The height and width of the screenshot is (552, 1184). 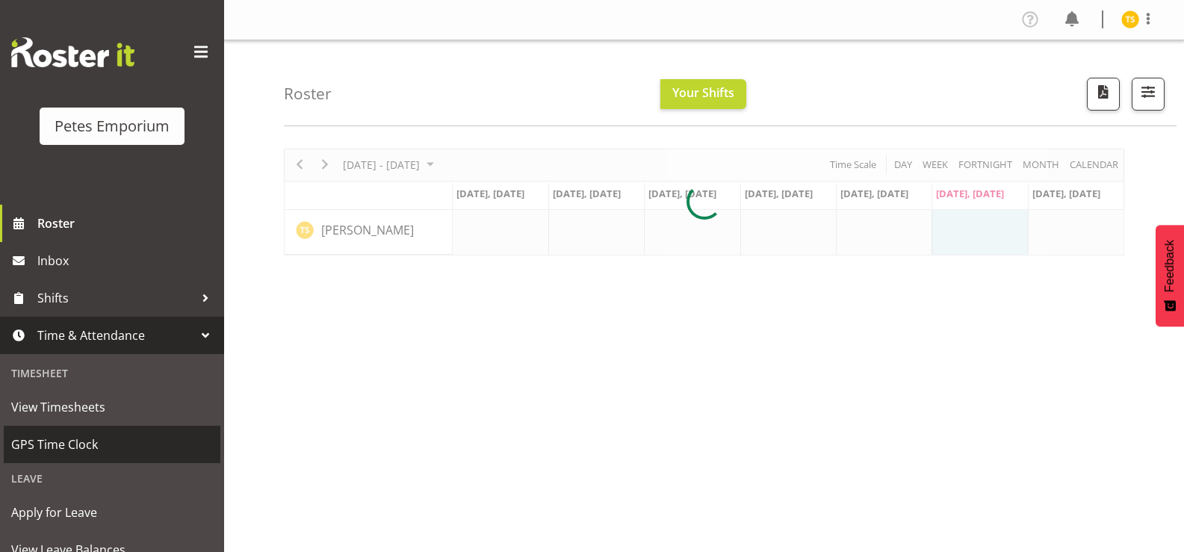 What do you see at coordinates (112, 444) in the screenshot?
I see `span: GPS Time Clock` at bounding box center [112, 444].